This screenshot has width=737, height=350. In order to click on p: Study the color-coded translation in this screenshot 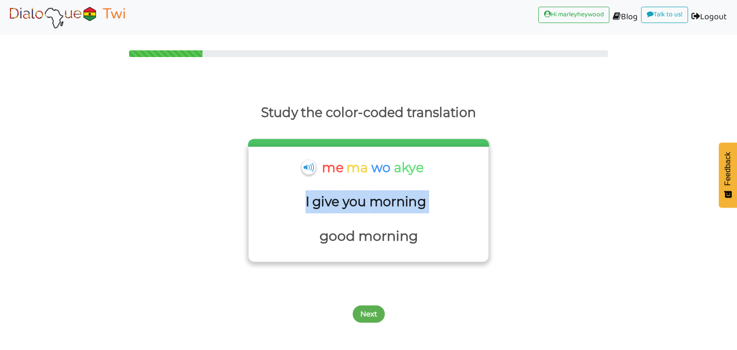, I will do `click(368, 113)`.